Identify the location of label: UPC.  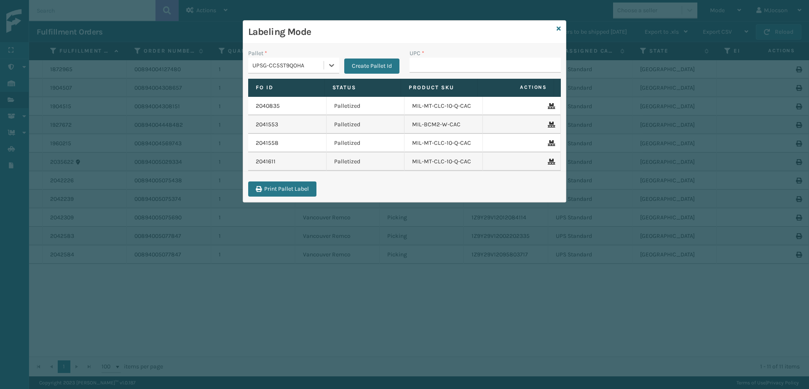
(416, 53).